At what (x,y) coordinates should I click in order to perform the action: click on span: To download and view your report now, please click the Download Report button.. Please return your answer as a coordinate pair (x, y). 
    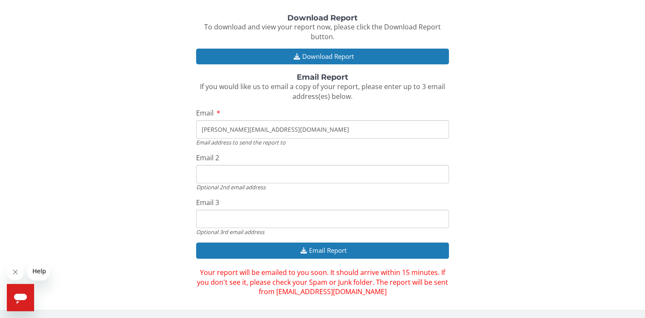
    Looking at the image, I should click on (322, 32).